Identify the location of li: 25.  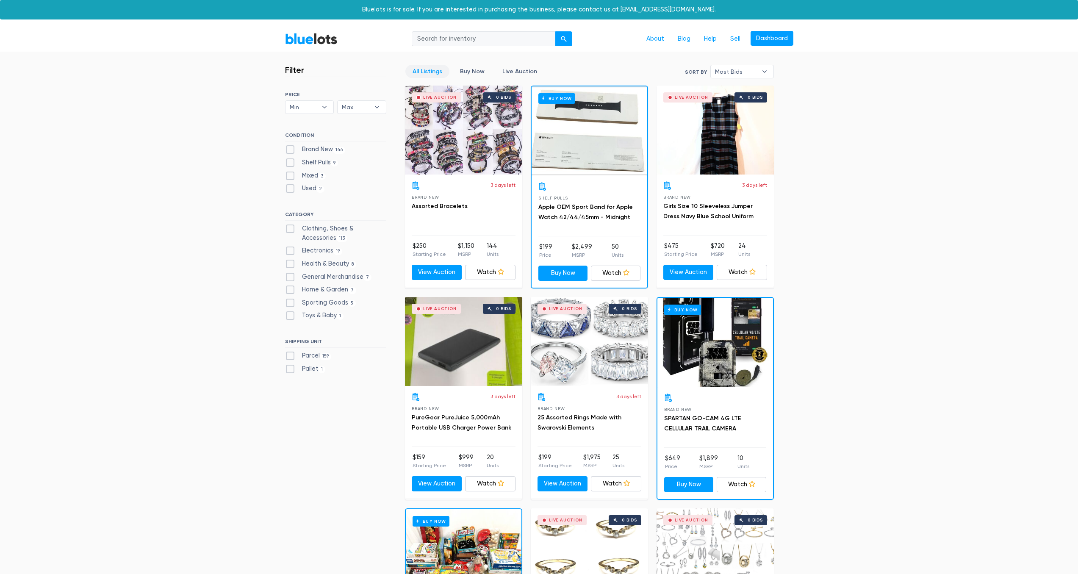
(618, 461).